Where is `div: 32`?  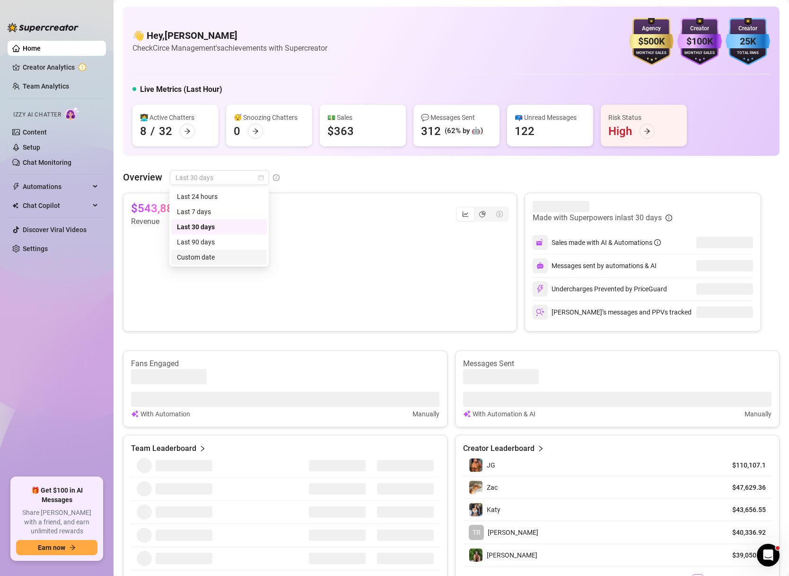 div: 32 is located at coordinates (166, 131).